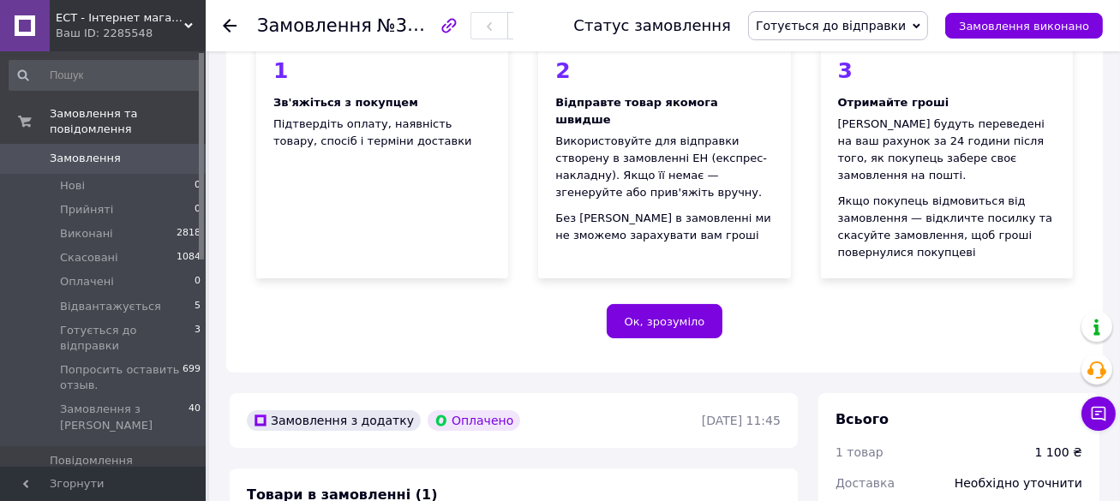 This screenshot has height=501, width=1120. What do you see at coordinates (120, 18) in the screenshot?
I see `span: ЕСТ - Інтернет магазин` at bounding box center [120, 18].